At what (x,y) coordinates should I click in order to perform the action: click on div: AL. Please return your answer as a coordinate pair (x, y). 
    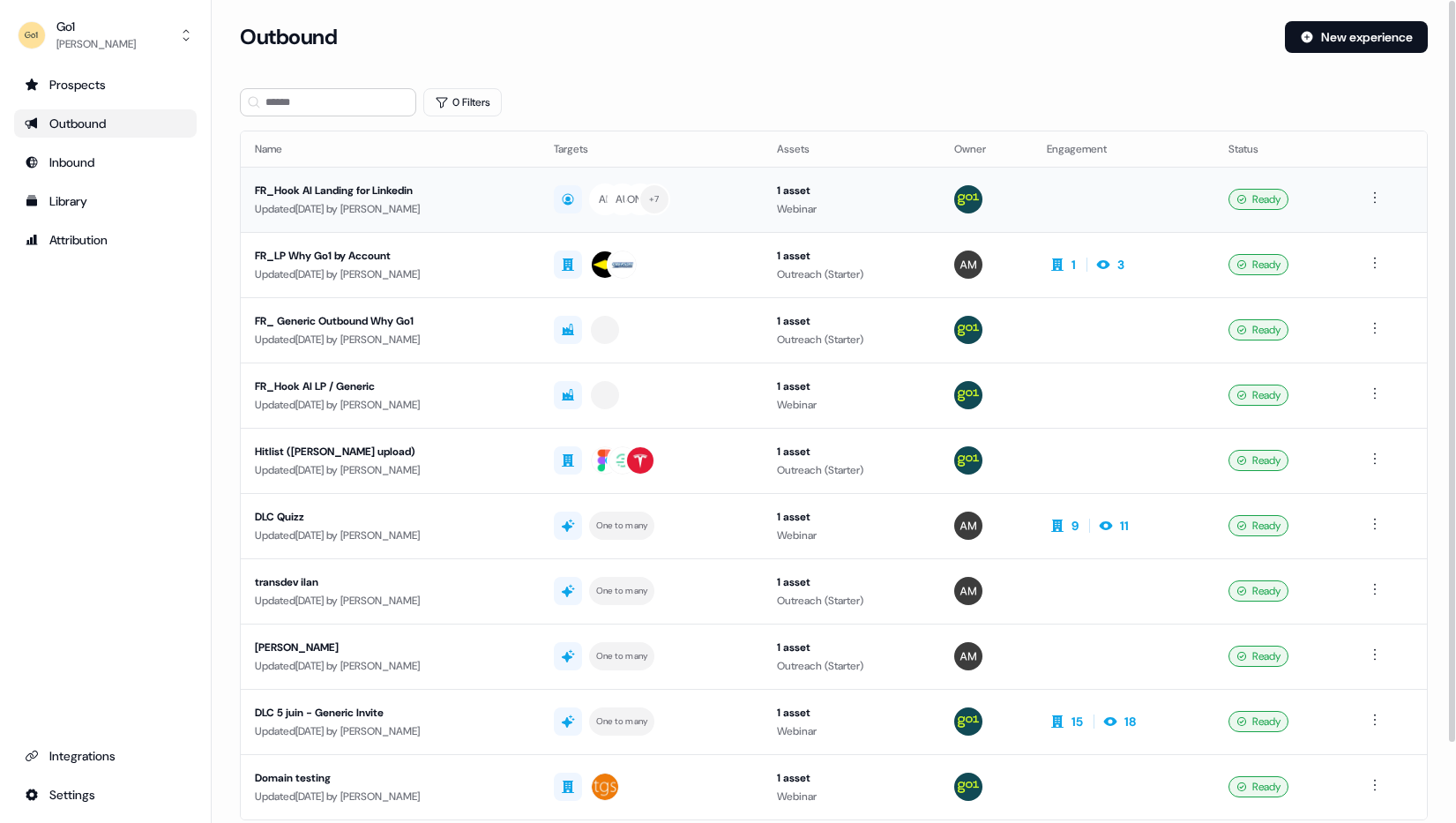
    Looking at the image, I should click on (605, 200).